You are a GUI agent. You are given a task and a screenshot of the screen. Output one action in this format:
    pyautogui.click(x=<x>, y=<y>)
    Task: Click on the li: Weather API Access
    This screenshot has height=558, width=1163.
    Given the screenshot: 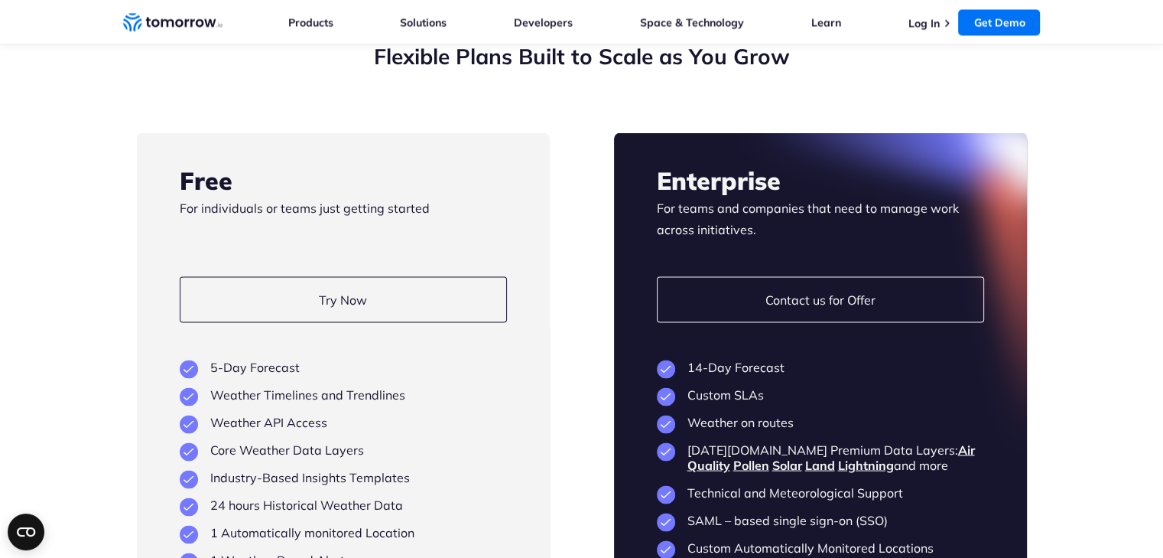 What is the action you would take?
    pyautogui.click(x=343, y=421)
    